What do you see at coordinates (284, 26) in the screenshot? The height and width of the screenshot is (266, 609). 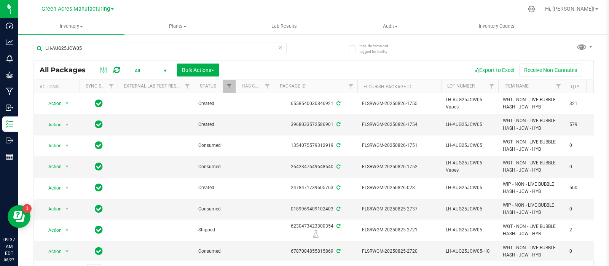 I see `a: Lab Results` at bounding box center [284, 26].